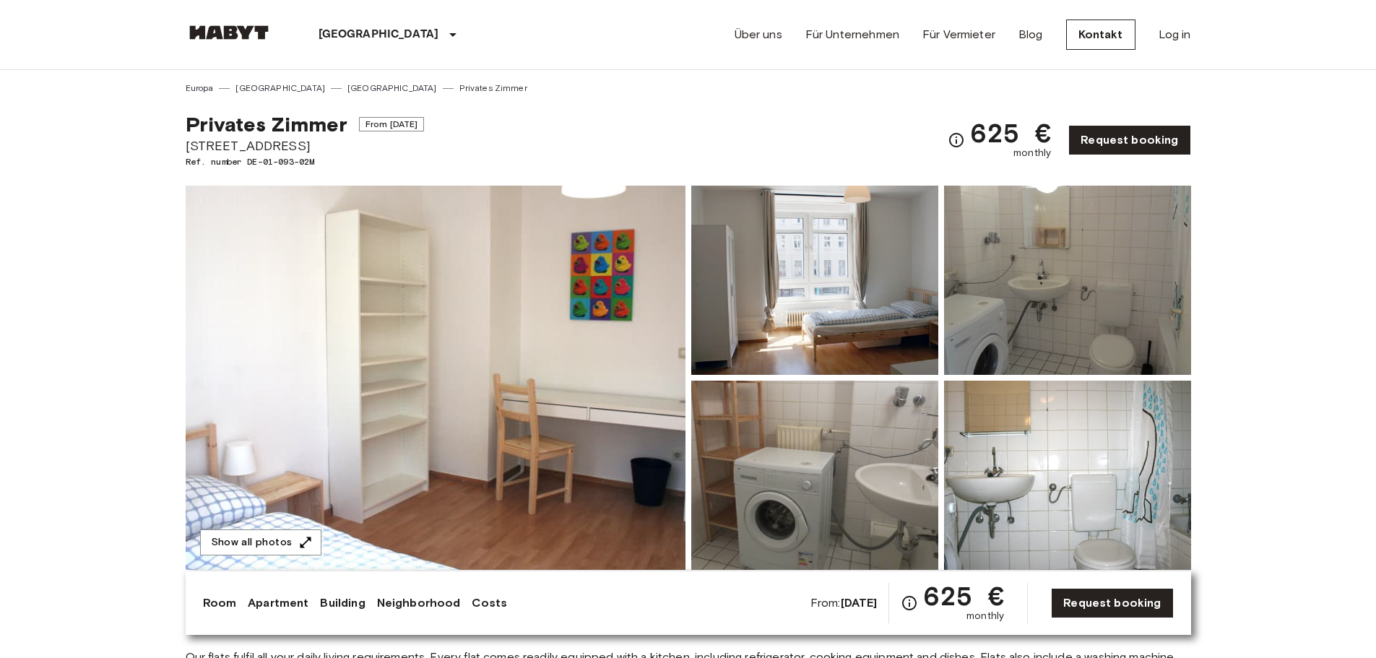 Image resolution: width=1376 pixels, height=658 pixels. I want to click on img: Habyt, so click(229, 33).